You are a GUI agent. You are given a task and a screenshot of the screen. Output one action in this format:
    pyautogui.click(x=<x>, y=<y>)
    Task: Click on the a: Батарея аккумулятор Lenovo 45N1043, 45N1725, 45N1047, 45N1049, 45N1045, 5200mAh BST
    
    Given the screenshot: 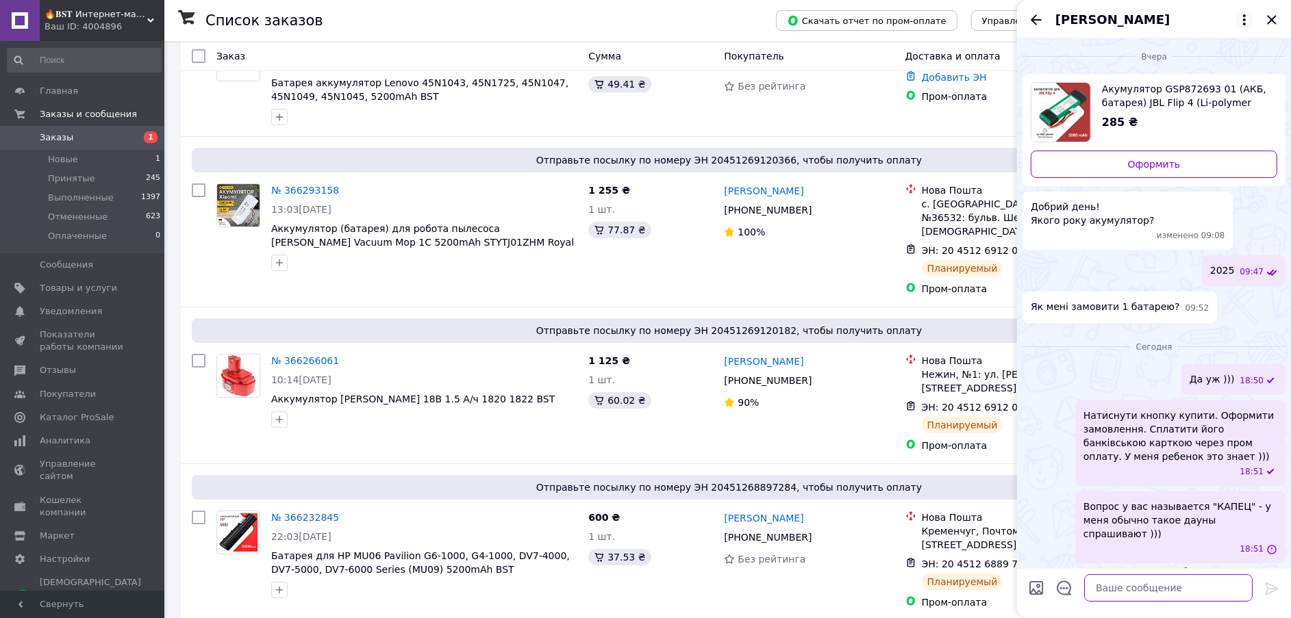 What is the action you would take?
    pyautogui.click(x=420, y=90)
    